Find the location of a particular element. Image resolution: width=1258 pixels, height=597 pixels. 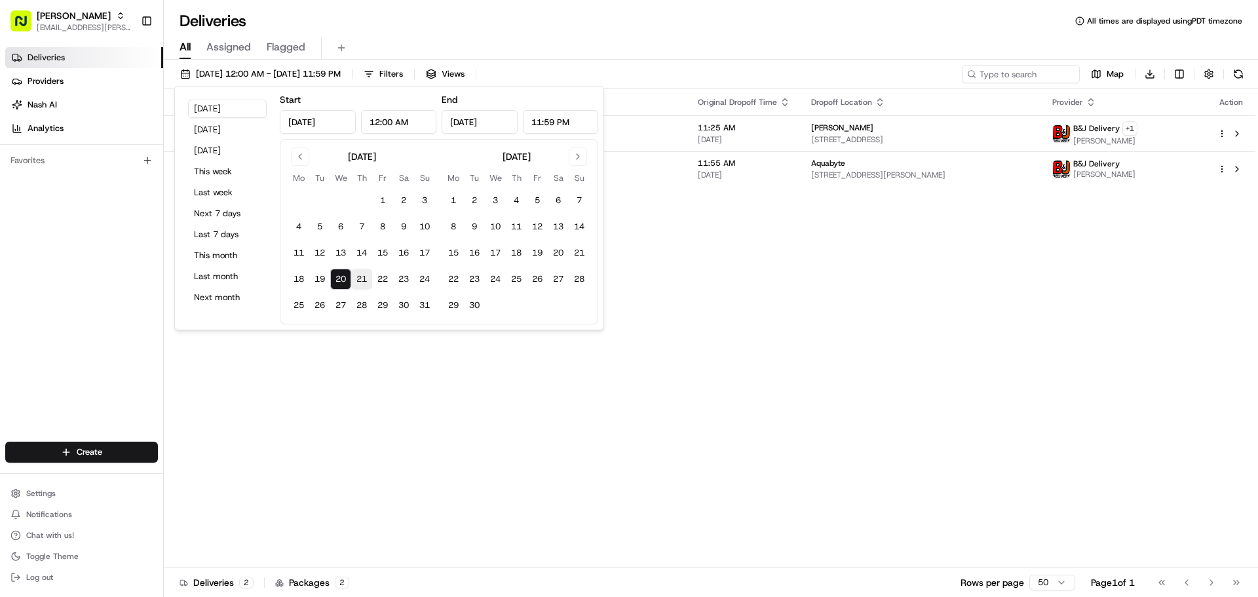

button: 27 is located at coordinates (341, 305).